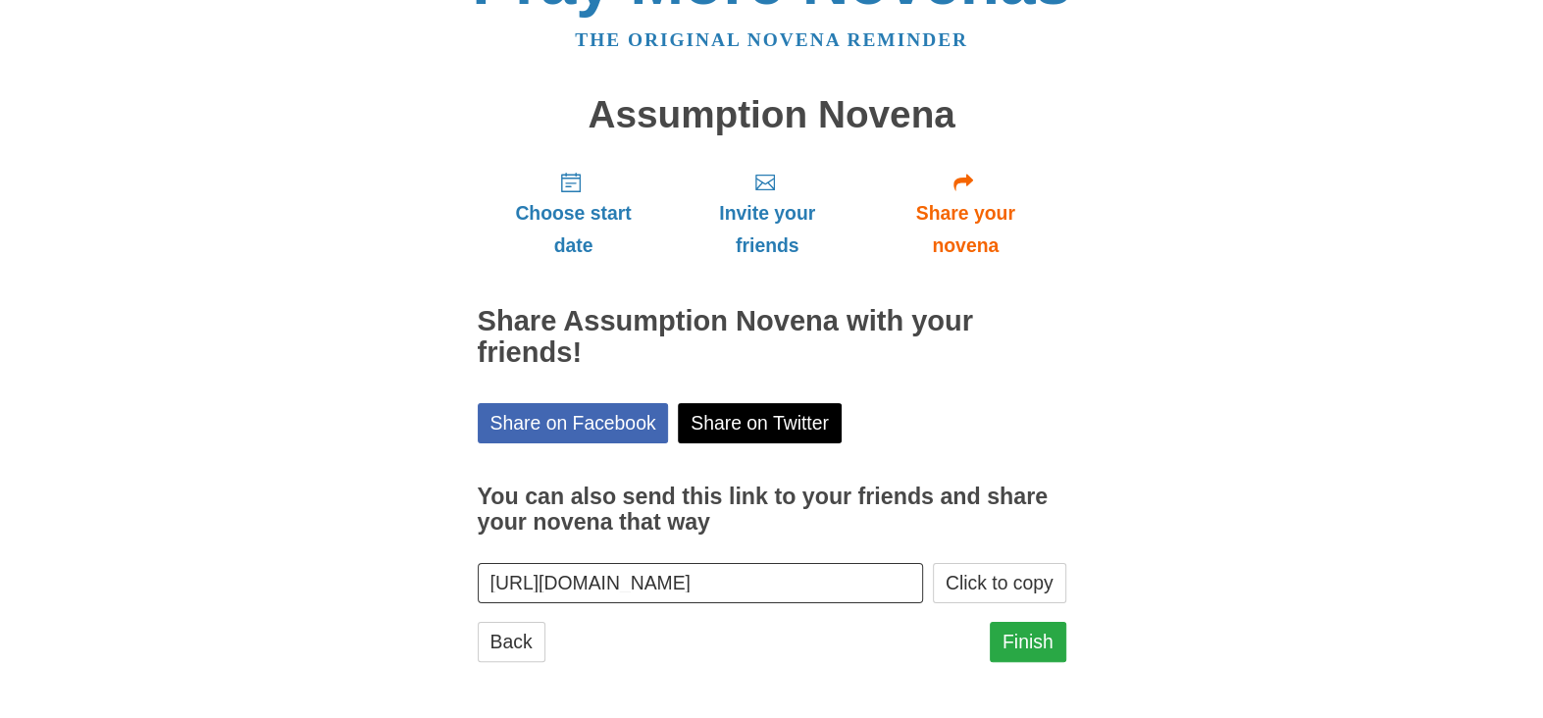 This screenshot has width=1543, height=718. Describe the element at coordinates (511, 642) in the screenshot. I see `a: Back` at that location.